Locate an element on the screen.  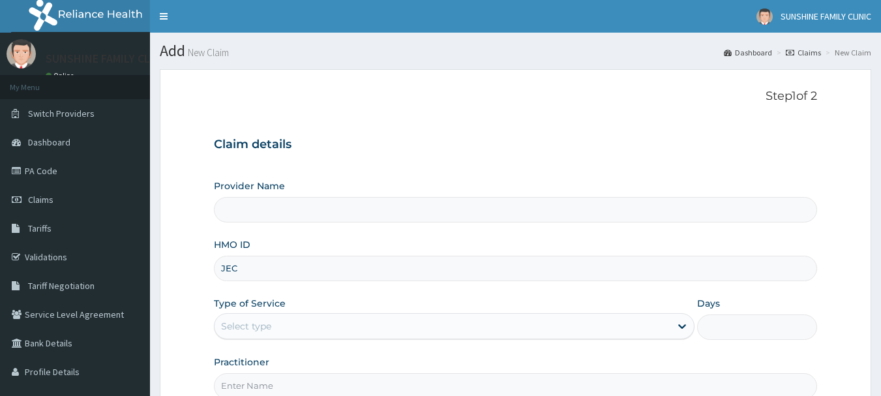
li: New Claim is located at coordinates (847, 52).